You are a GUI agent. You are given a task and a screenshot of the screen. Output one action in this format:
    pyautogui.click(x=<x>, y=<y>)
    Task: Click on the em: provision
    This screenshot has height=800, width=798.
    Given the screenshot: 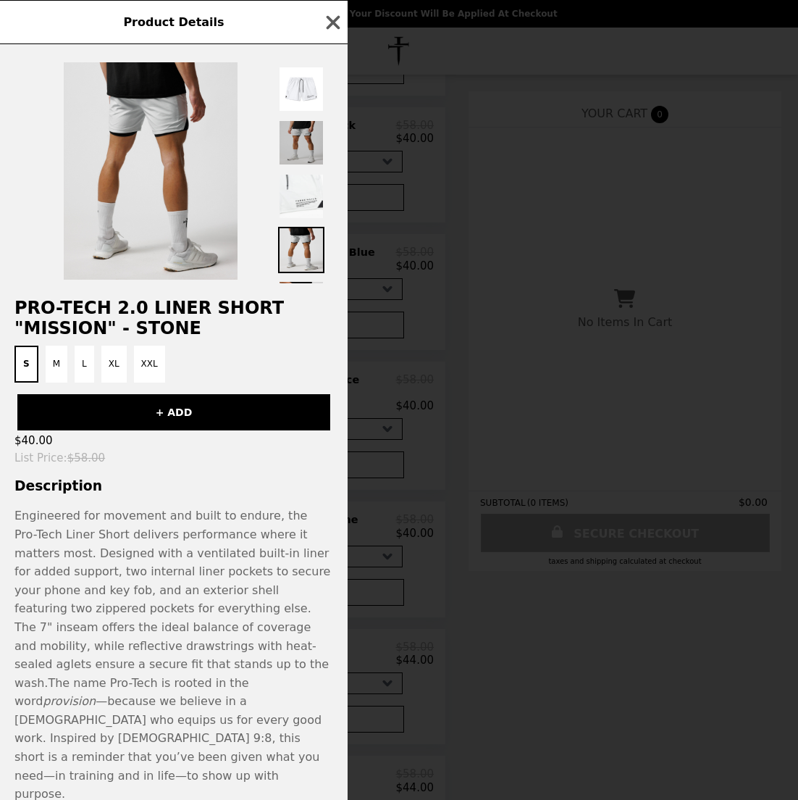 What is the action you would take?
    pyautogui.click(x=69, y=701)
    